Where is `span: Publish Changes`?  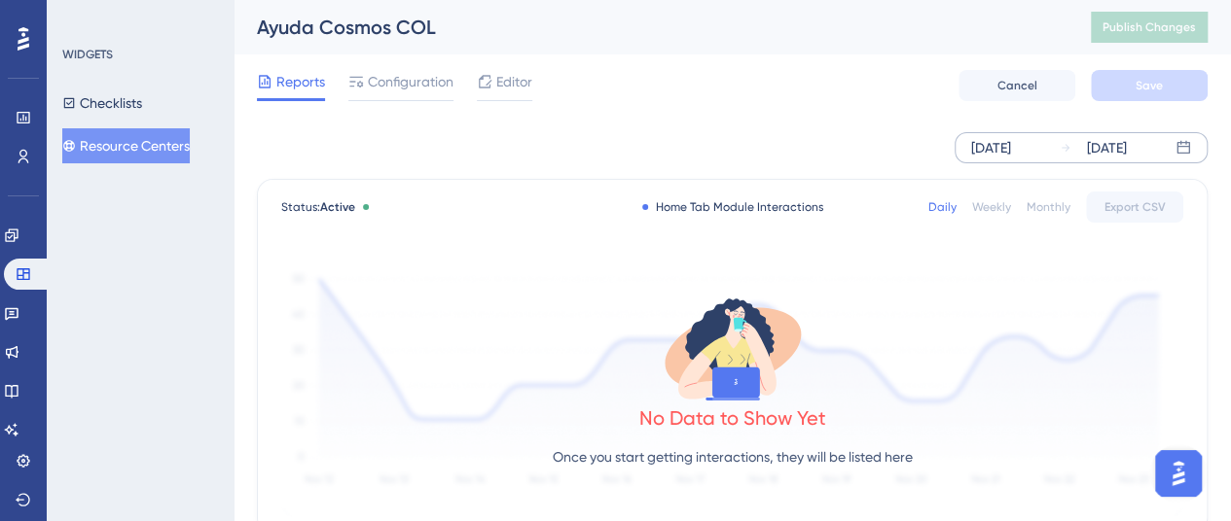
span: Publish Changes is located at coordinates (1149, 27).